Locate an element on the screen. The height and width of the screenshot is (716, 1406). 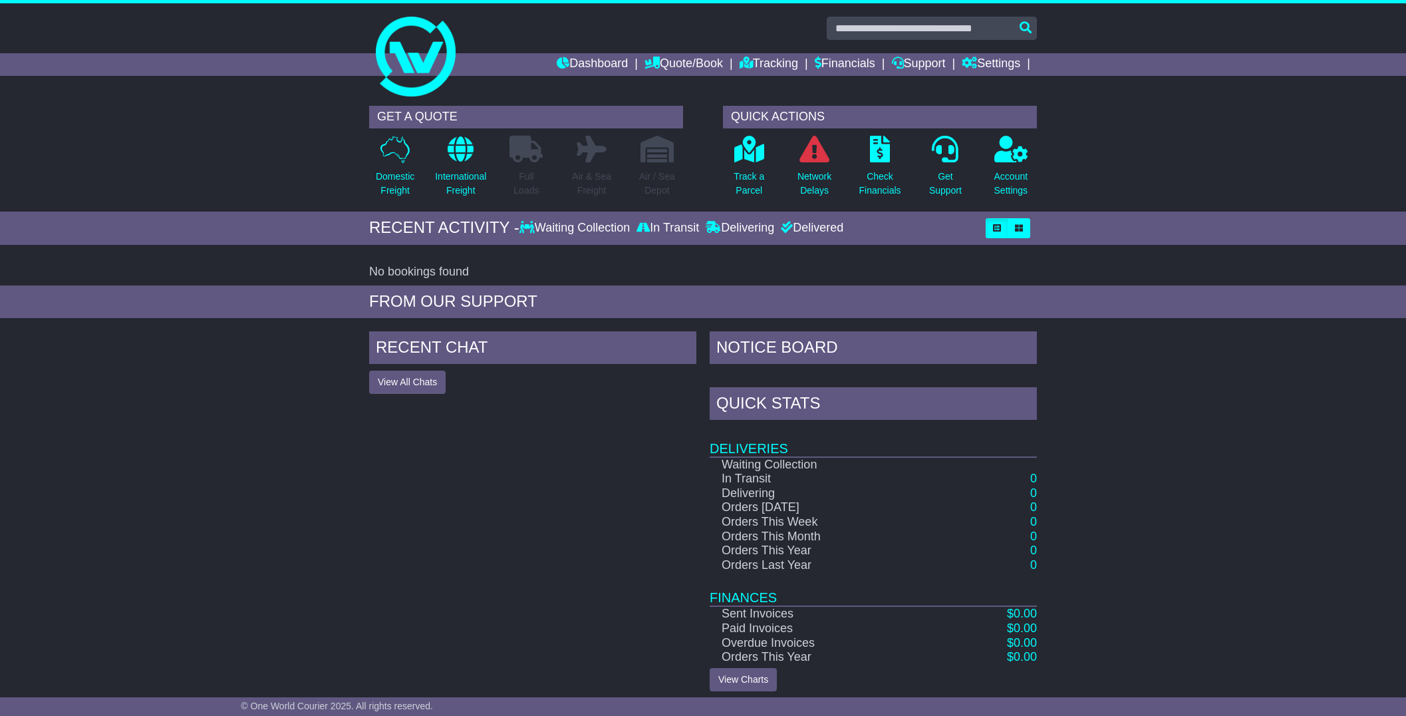
td: Deliveries is located at coordinates (873, 440).